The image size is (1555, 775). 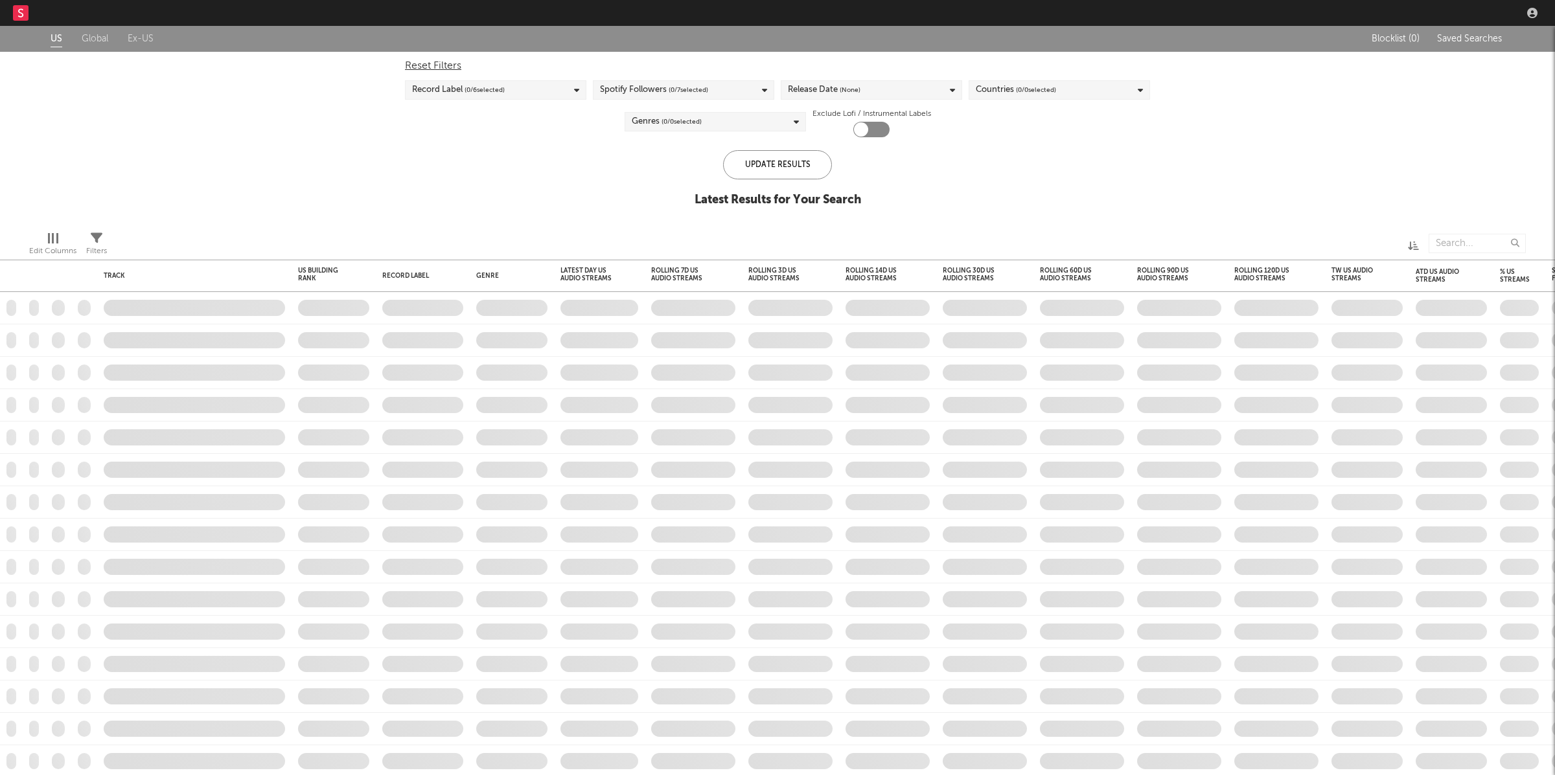 I want to click on span: ( 0 / 7 selected), so click(x=688, y=90).